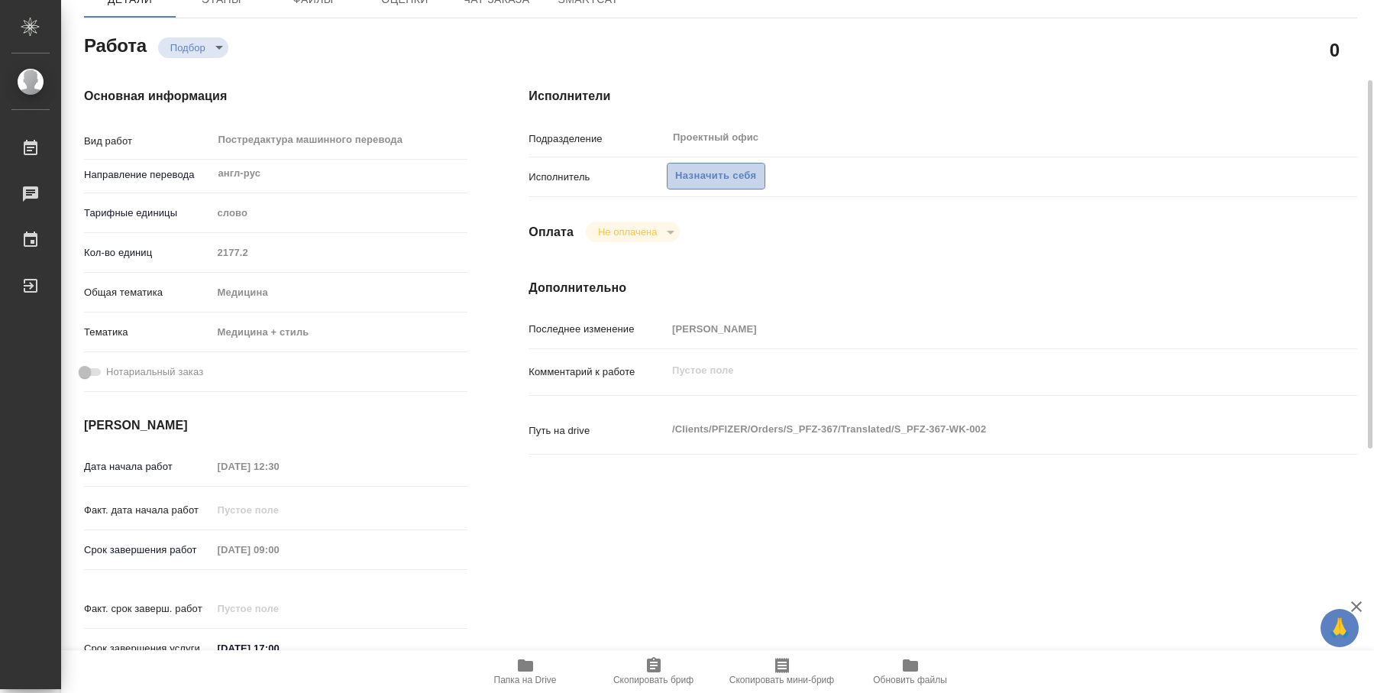  What do you see at coordinates (716, 176) in the screenshot?
I see `button: Назначить себя` at bounding box center [716, 176].